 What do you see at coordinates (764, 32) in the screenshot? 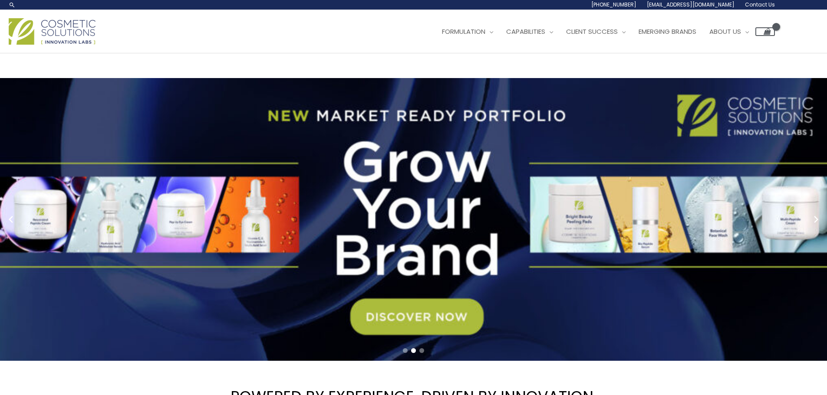
I see `a: View Shopping Cart, empty` at bounding box center [764, 32].